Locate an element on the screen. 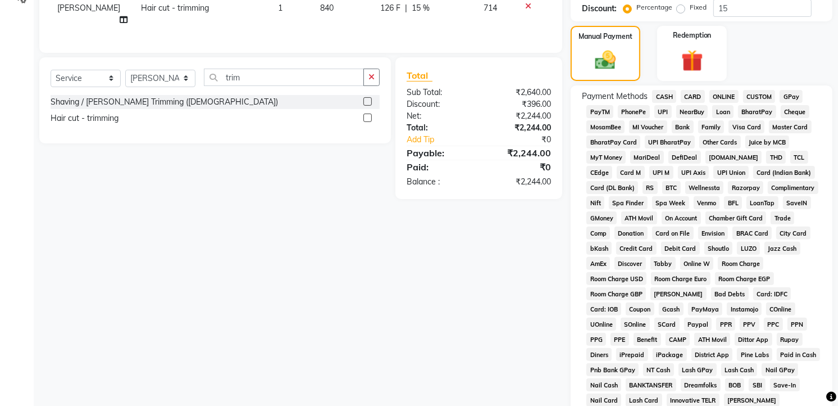 The height and width of the screenshot is (406, 838). span: Shoutlo is located at coordinates (719, 248).